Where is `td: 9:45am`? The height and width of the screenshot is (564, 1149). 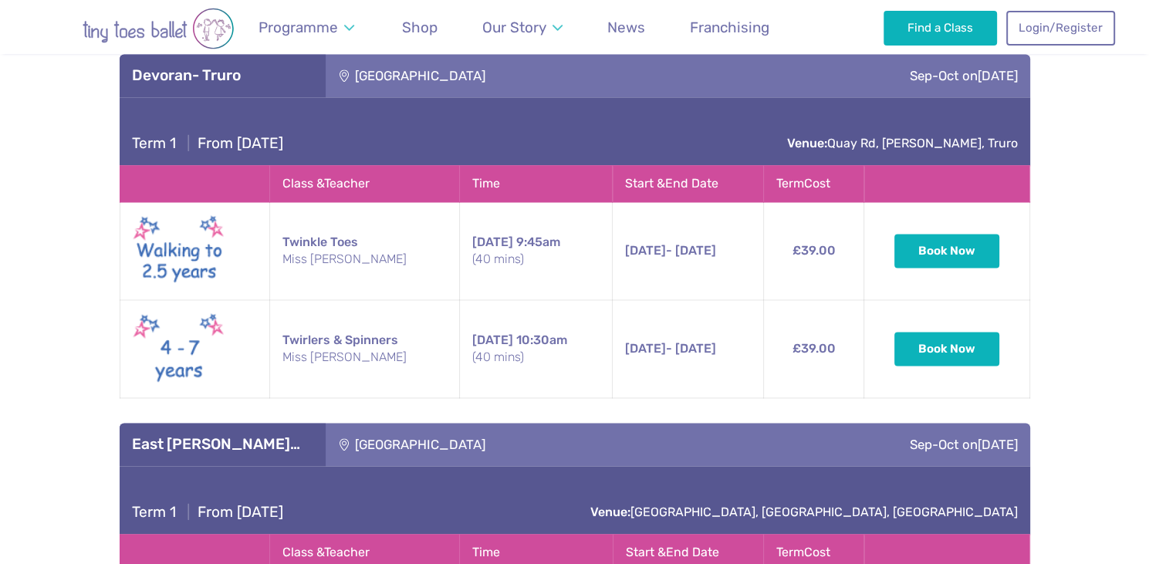
td: 9:45am is located at coordinates (536, 251).